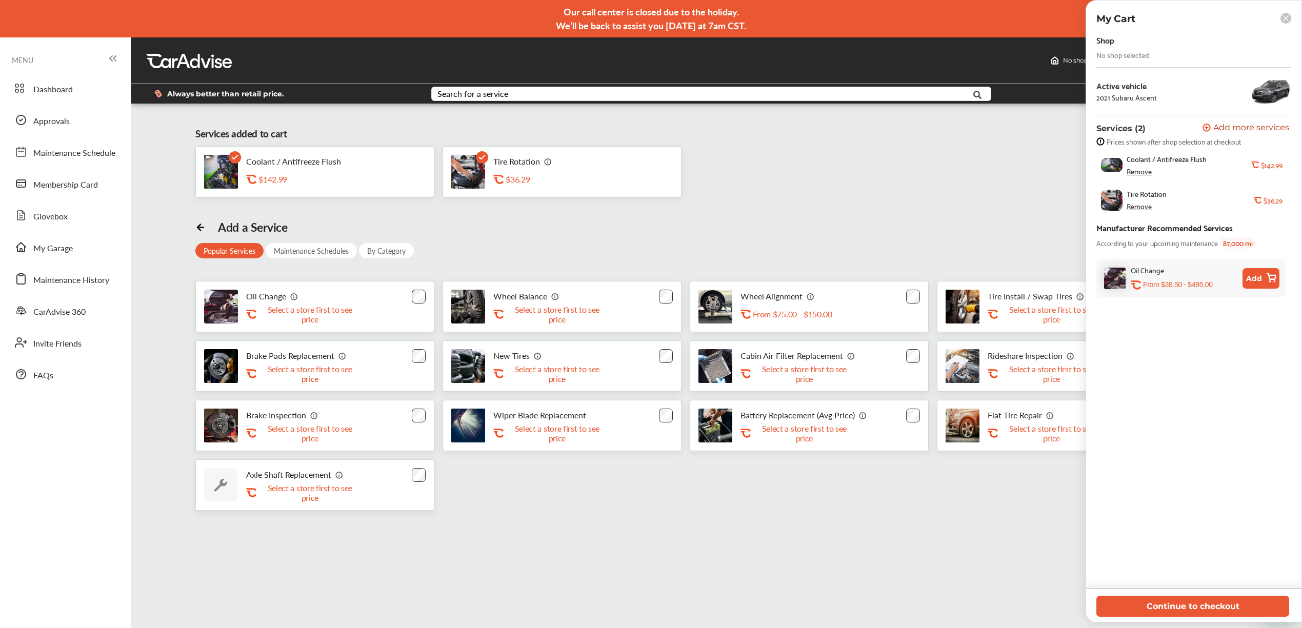  I want to click on p: Services (2), so click(1121, 128).